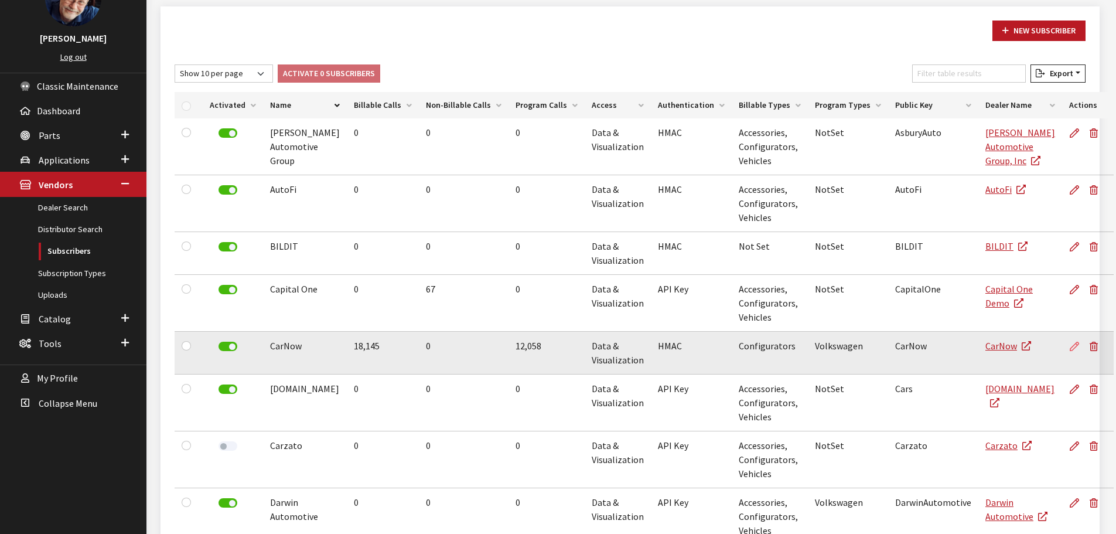  I want to click on span: My Profile, so click(57, 378).